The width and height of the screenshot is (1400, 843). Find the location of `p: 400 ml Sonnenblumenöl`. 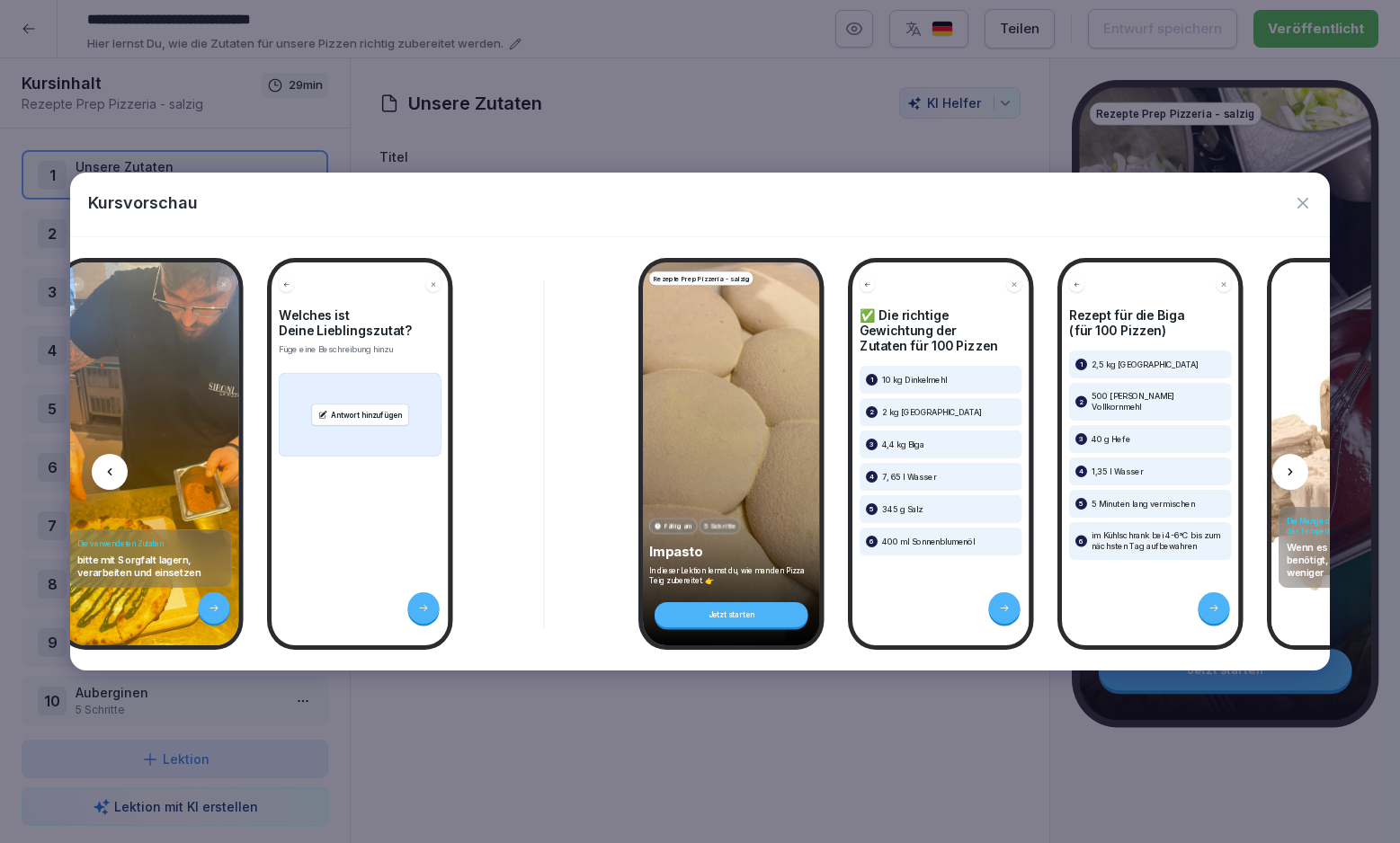

p: 400 ml Sonnenblumenöl is located at coordinates (928, 542).